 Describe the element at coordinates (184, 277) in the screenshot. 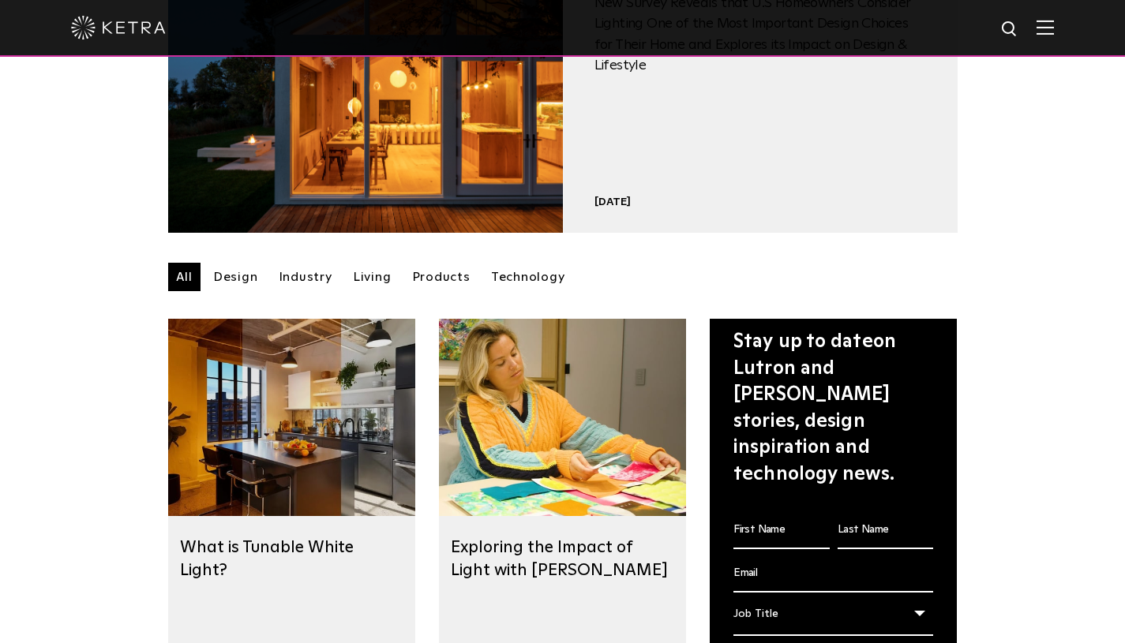

I see `a: All` at that location.